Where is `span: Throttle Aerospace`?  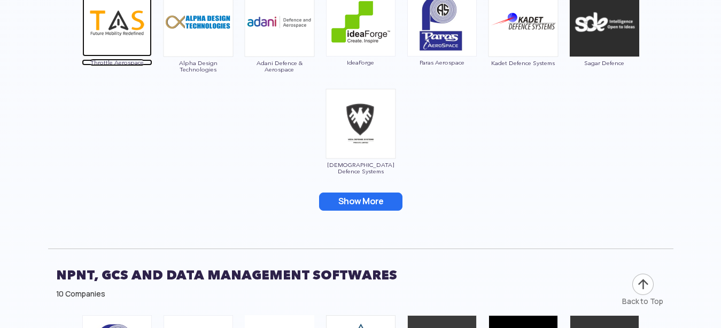
span: Throttle Aerospace is located at coordinates (117, 62).